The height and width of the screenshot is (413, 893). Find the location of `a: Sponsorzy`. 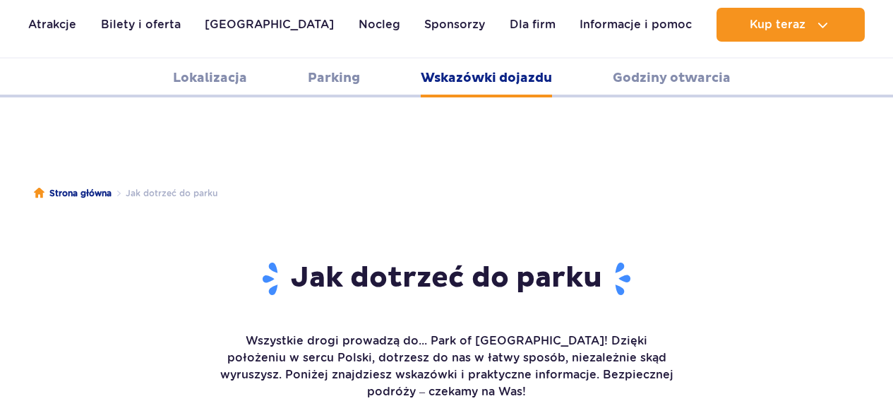

a: Sponsorzy is located at coordinates (455, 25).